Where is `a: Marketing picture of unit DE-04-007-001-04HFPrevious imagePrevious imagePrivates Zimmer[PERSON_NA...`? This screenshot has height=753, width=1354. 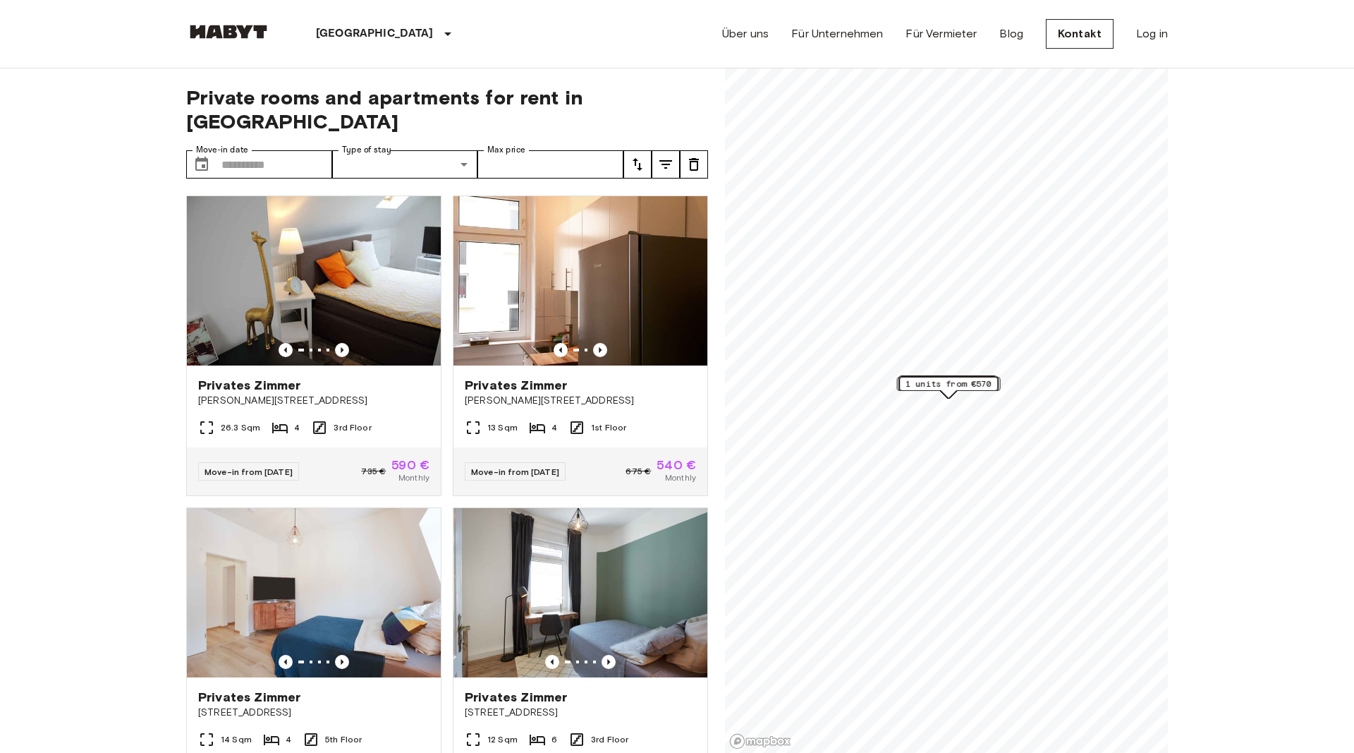 a: Marketing picture of unit DE-04-007-001-04HFPrevious imagePrevious imagePrivates Zimmer[PERSON_NA... is located at coordinates (314, 346).